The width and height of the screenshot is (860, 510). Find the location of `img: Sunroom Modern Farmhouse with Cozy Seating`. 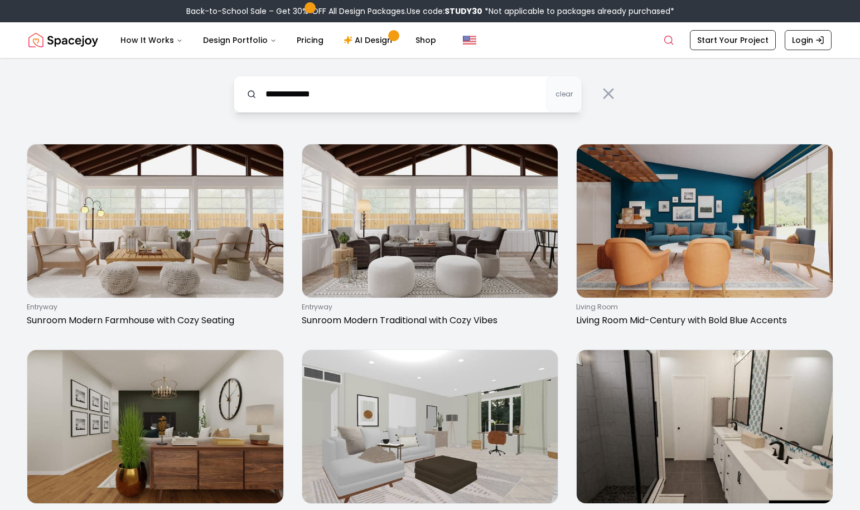

img: Sunroom Modern Farmhouse with Cozy Seating is located at coordinates (155, 221).